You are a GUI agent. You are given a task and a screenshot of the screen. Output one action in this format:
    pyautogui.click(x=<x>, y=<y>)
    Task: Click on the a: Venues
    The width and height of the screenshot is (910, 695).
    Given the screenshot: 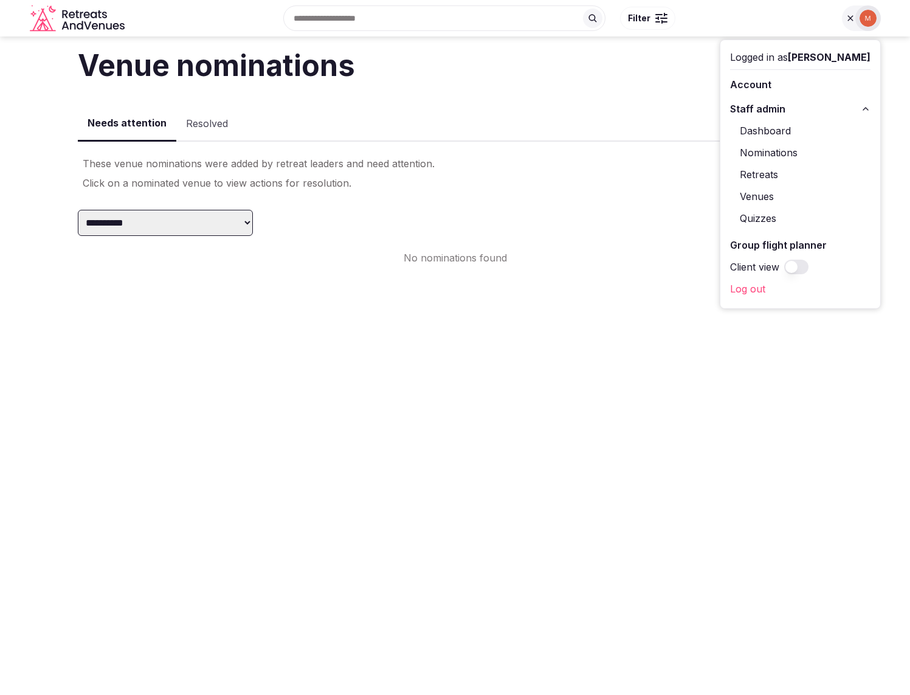 What is the action you would take?
    pyautogui.click(x=800, y=196)
    